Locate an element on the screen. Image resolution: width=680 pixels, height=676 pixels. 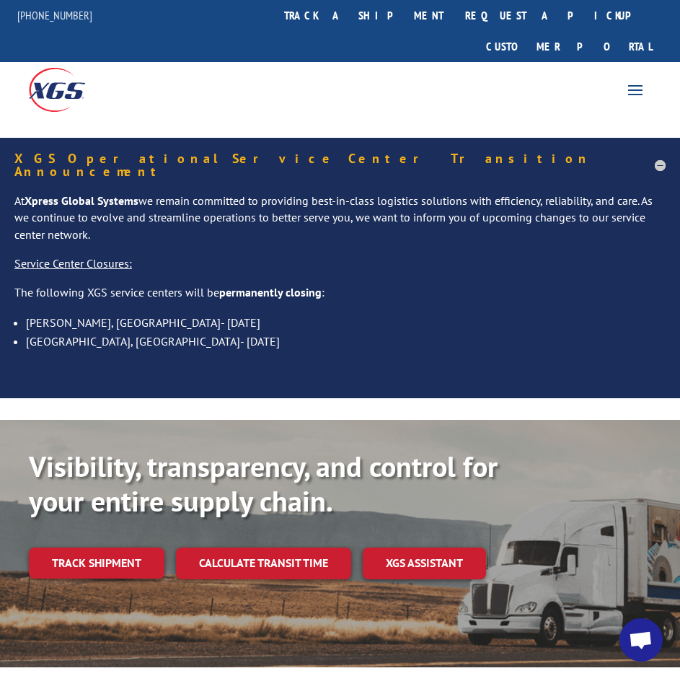
a: XGS ASSISTANT is located at coordinates (424, 563).